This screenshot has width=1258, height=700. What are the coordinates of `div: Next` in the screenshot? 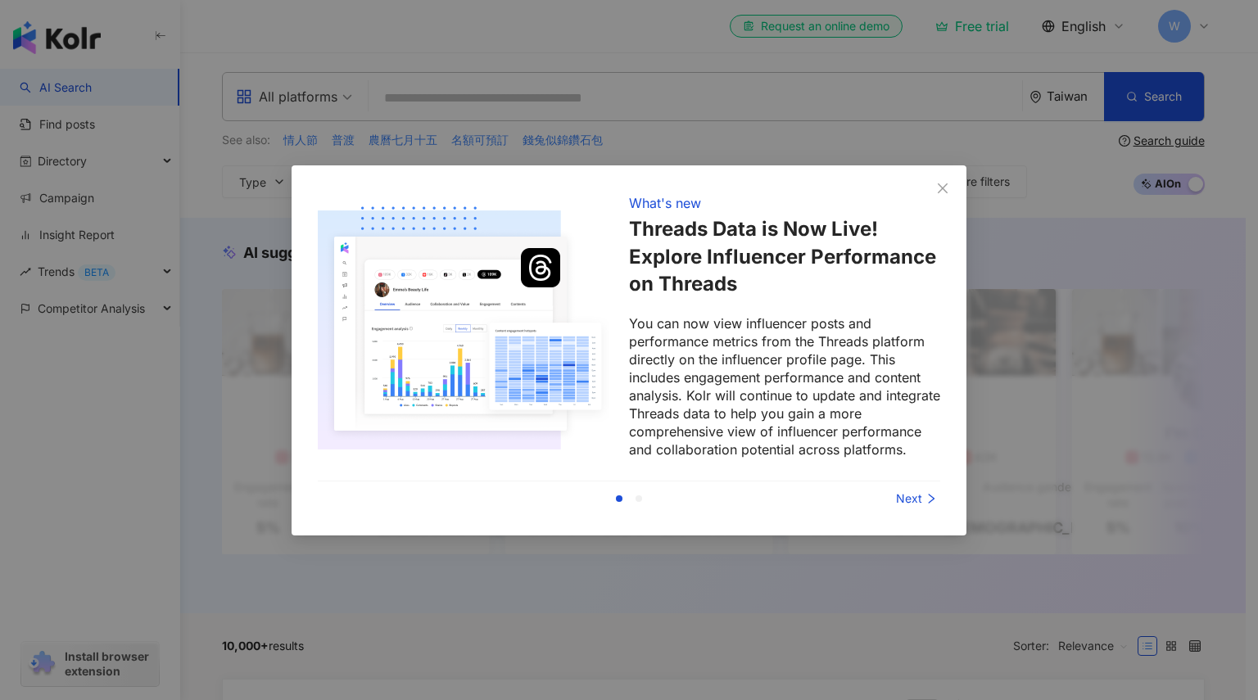 It's located at (879, 499).